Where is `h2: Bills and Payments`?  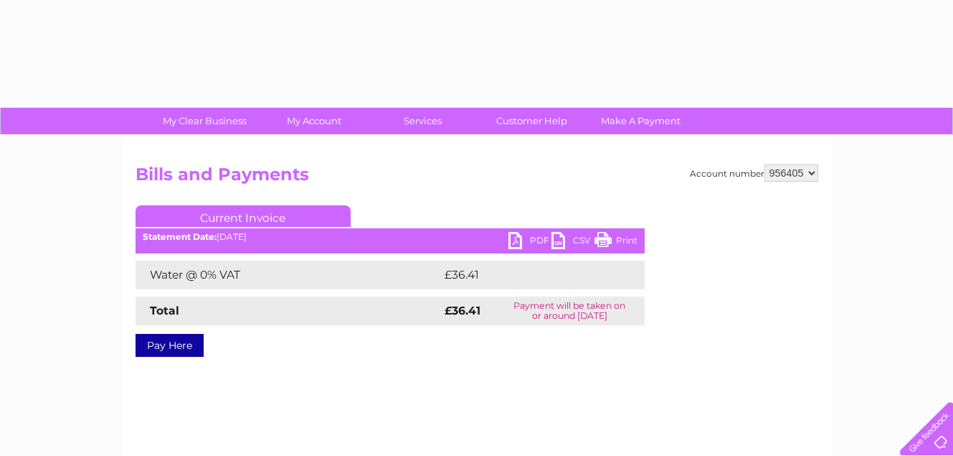
h2: Bills and Payments is located at coordinates (477, 178).